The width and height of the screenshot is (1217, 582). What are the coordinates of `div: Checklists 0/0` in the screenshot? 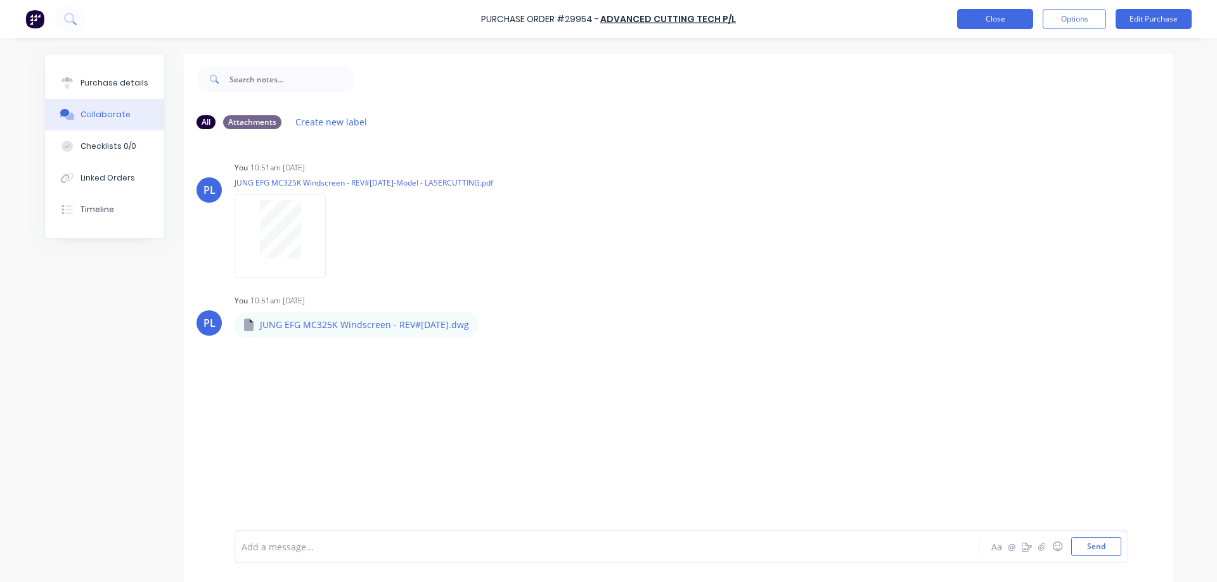 It's located at (108, 146).